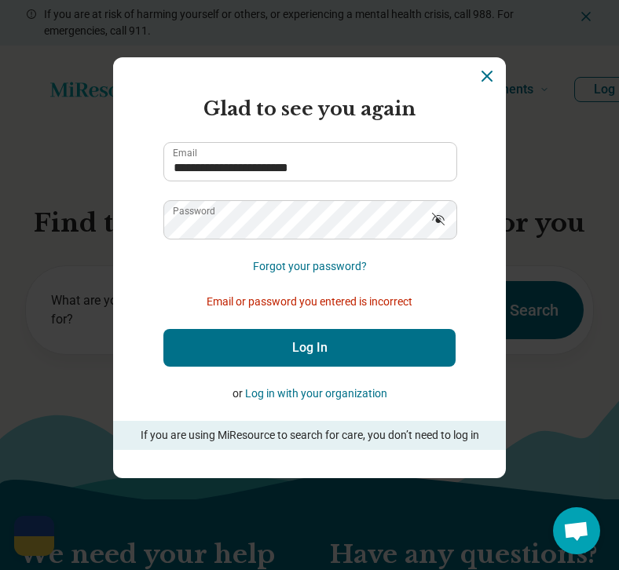 This screenshot has height=570, width=619. Describe the element at coordinates (309, 302) in the screenshot. I see `p: Email or password you entered is incorrect` at that location.